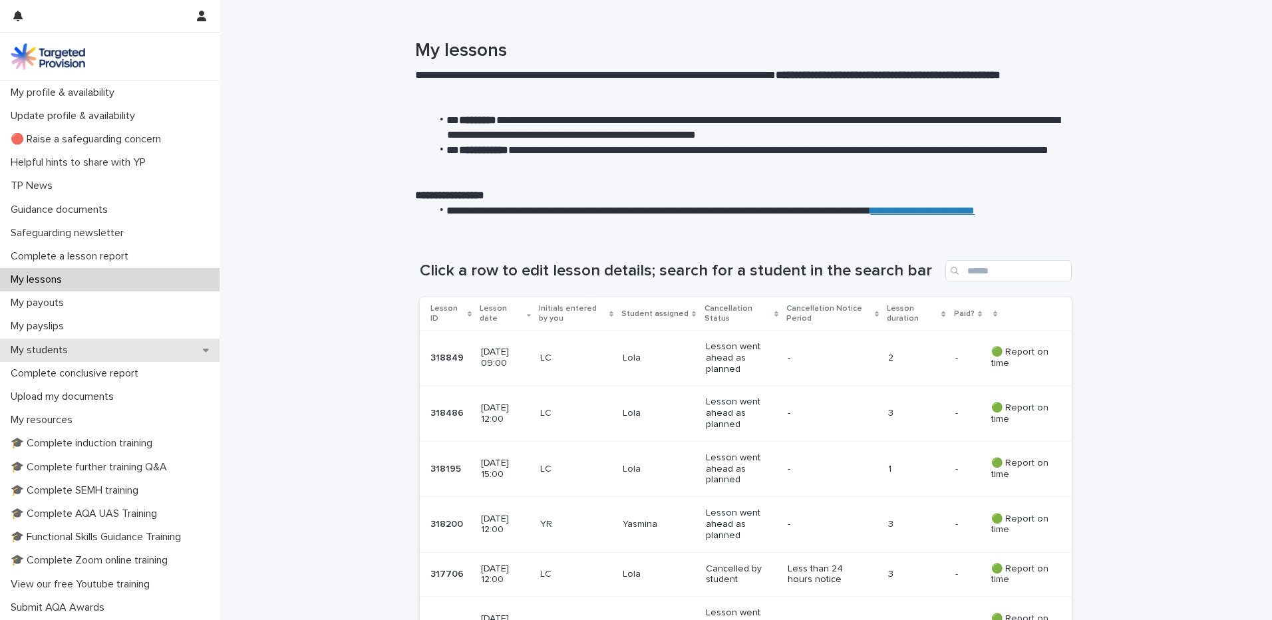 Image resolution: width=1272 pixels, height=620 pixels. What do you see at coordinates (741, 51) in the screenshot?
I see `h1: My lessons` at bounding box center [741, 51].